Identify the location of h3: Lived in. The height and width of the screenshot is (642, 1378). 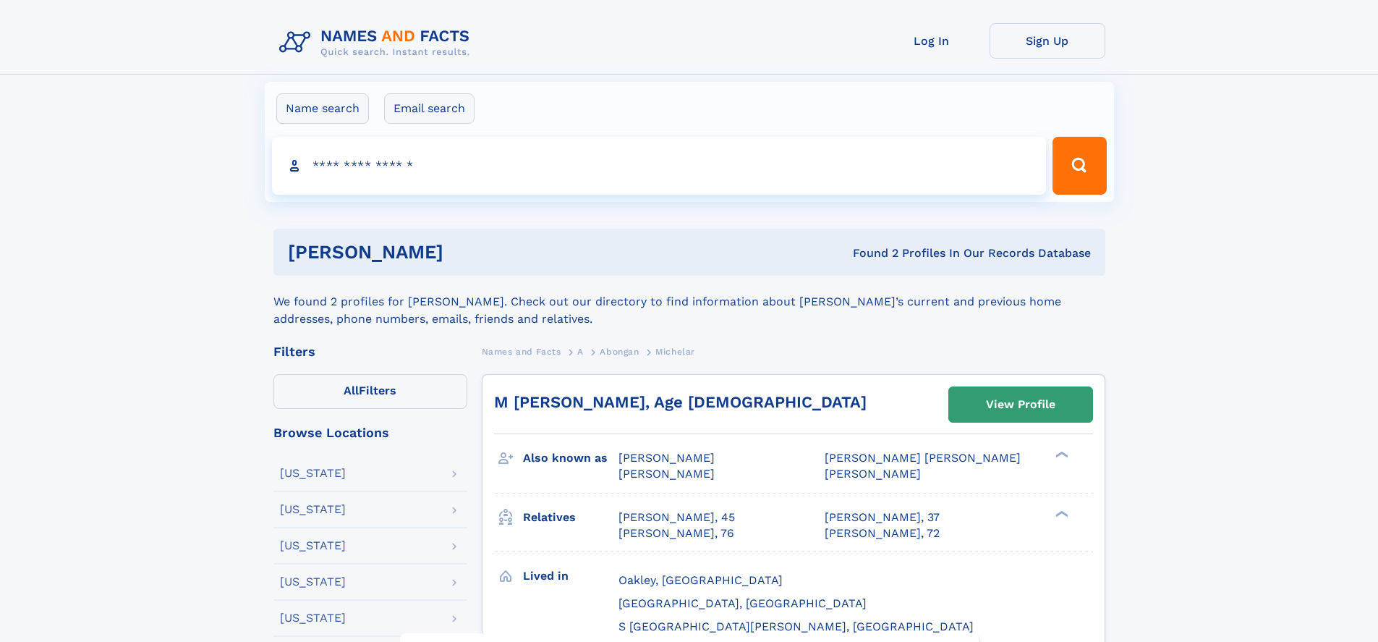
(571, 576).